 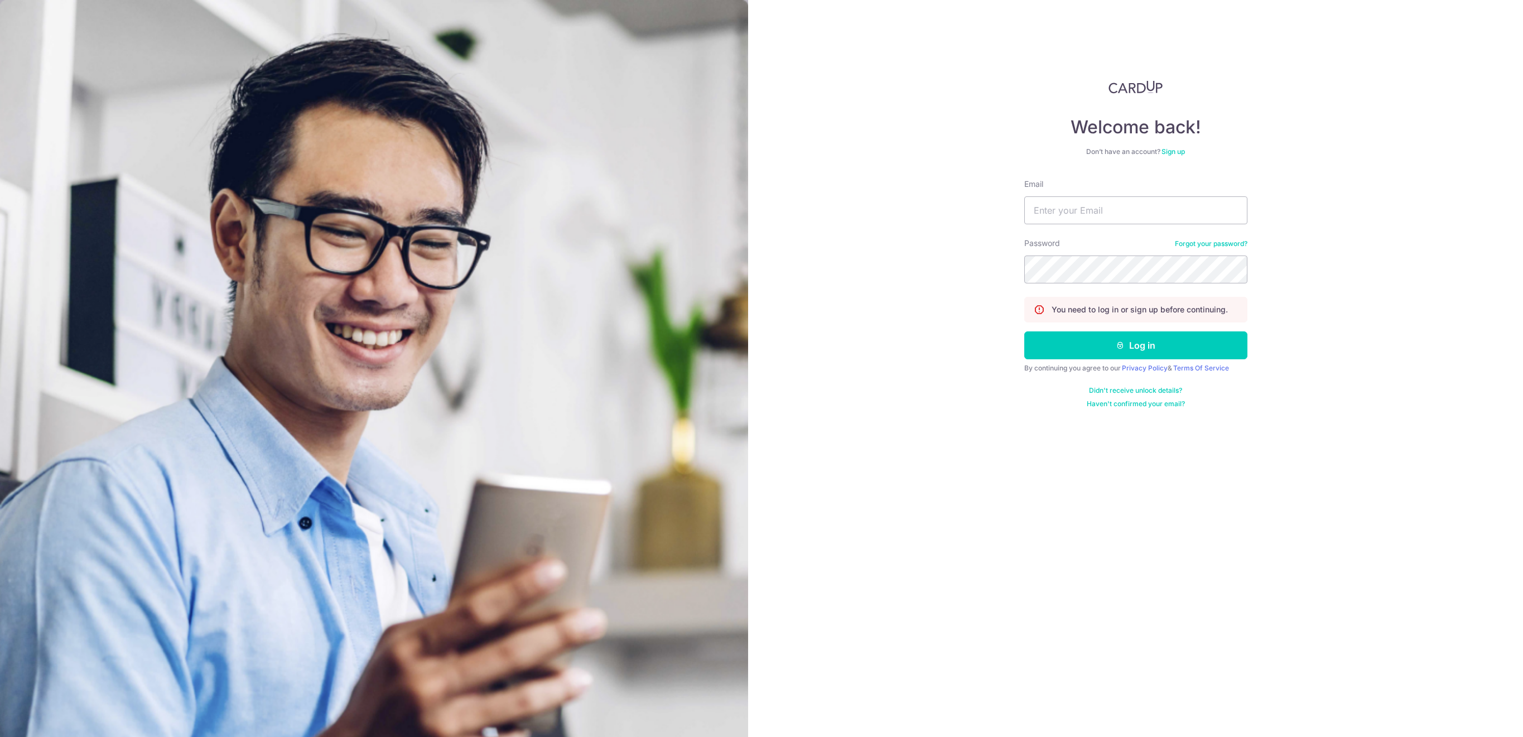 I want to click on a: Privacy Policy, so click(x=1145, y=368).